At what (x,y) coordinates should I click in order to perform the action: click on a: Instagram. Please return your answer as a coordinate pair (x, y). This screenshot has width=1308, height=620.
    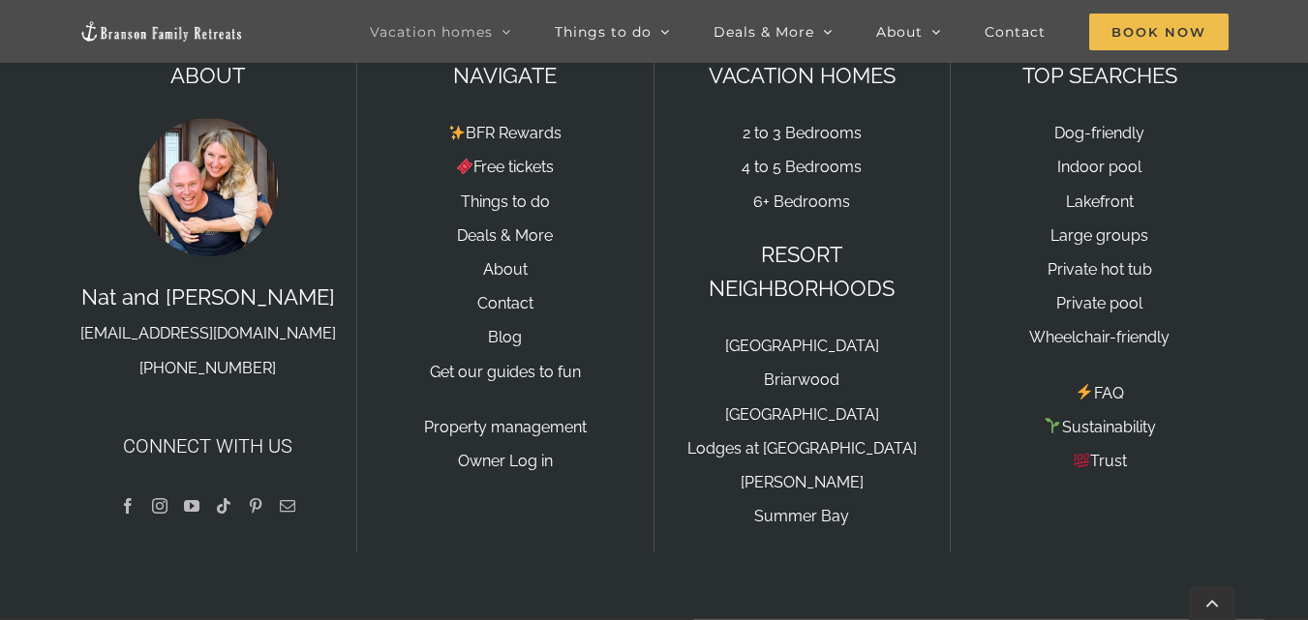
    Looking at the image, I should click on (160, 506).